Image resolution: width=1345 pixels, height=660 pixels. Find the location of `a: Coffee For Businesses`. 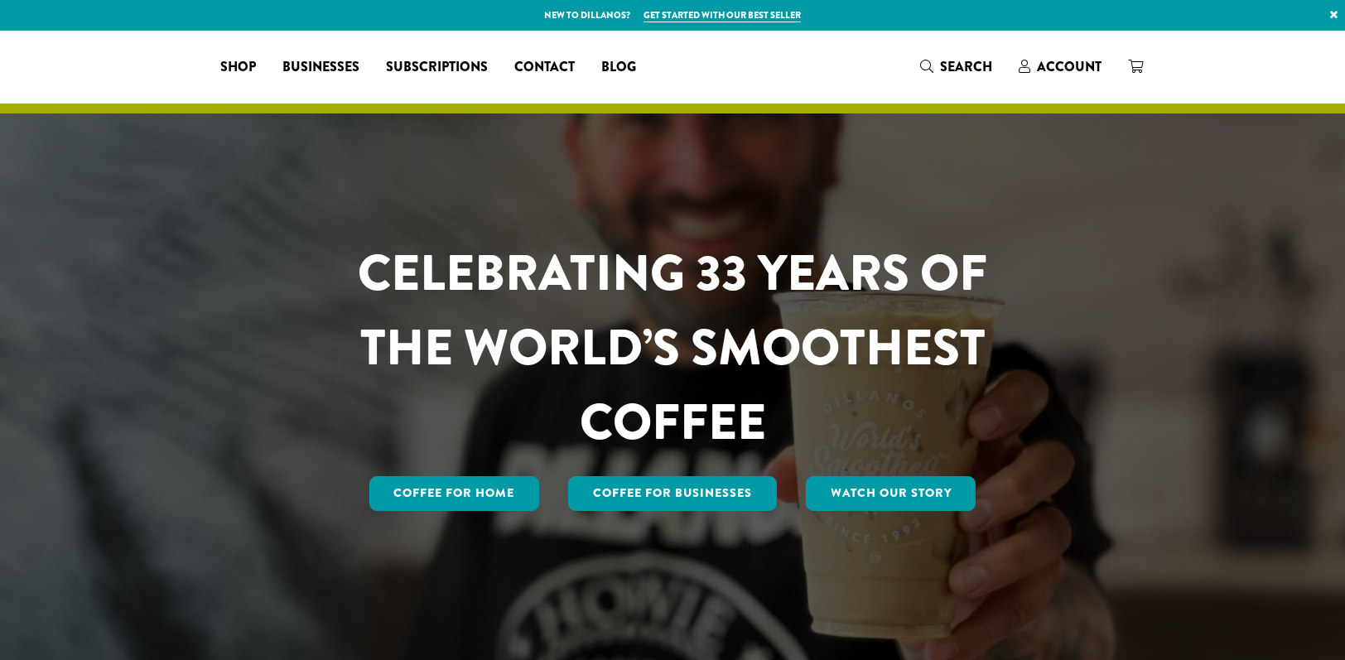

a: Coffee For Businesses is located at coordinates (673, 494).